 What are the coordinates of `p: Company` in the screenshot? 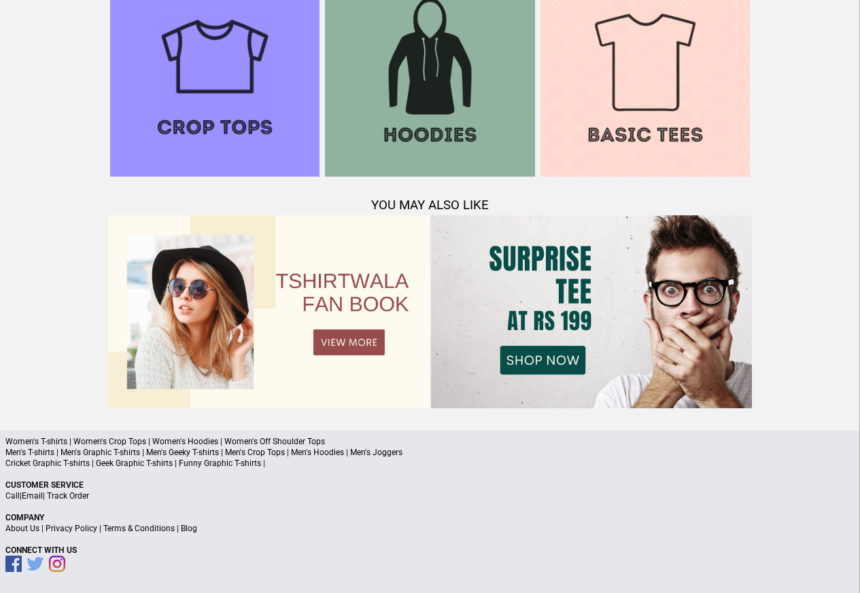 It's located at (430, 518).